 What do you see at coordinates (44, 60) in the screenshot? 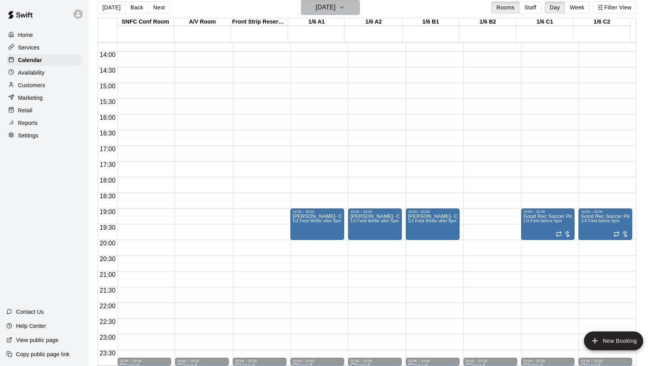
I see `div: Calendar` at bounding box center [44, 60].